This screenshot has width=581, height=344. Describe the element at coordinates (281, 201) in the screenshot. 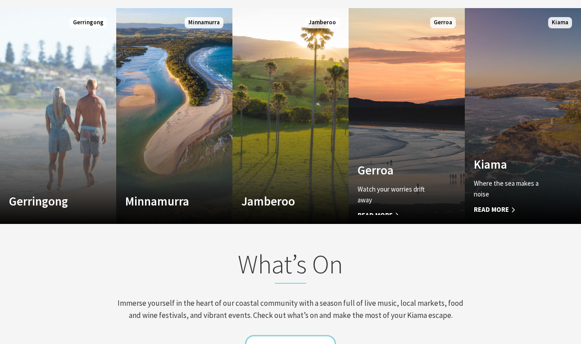

I see `h4: Jamberoo` at that location.